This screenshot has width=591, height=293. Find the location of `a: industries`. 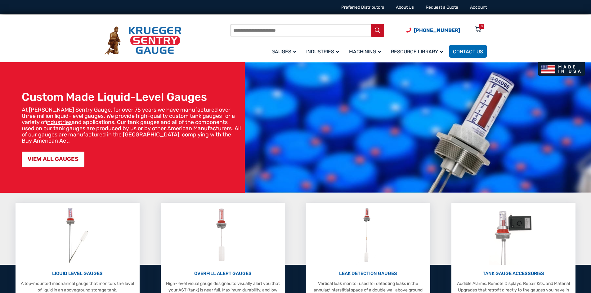

a: industries is located at coordinates (59, 122).